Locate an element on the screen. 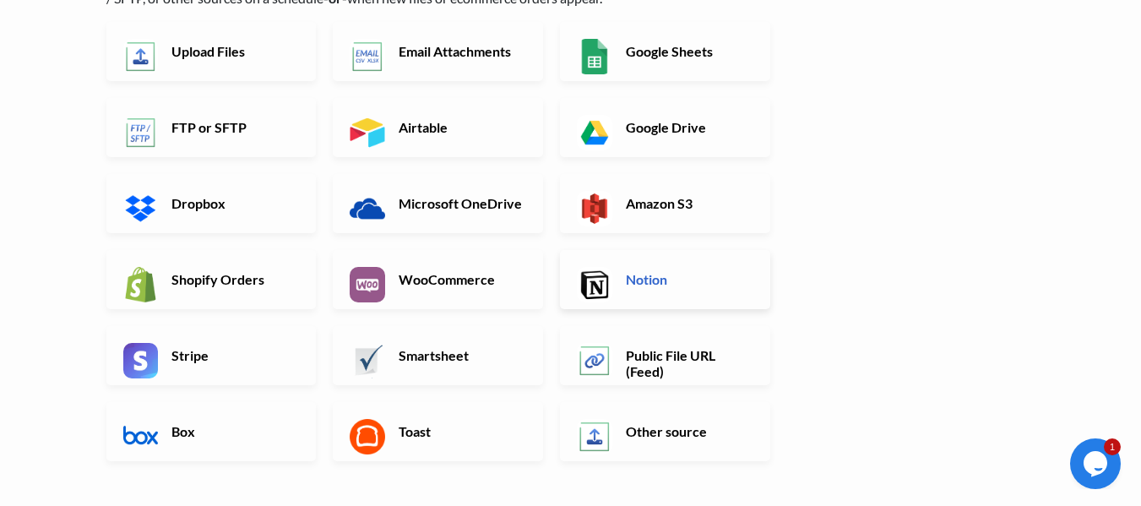 The height and width of the screenshot is (506, 1141). img: Other Source App & API is located at coordinates (594, 436).